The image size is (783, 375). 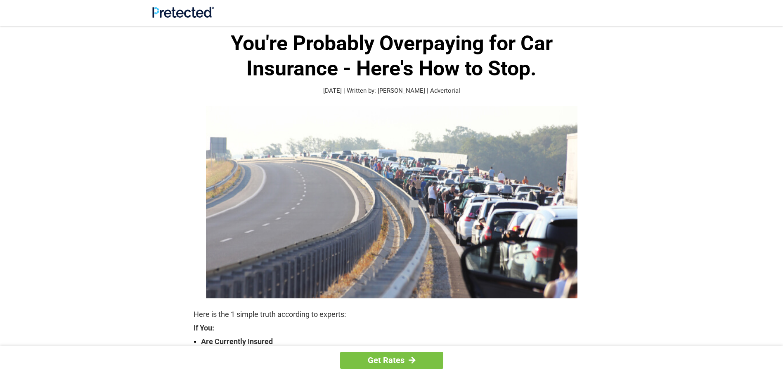 What do you see at coordinates (392, 315) in the screenshot?
I see `p: Here is the 1 simple truth according to experts:` at bounding box center [392, 315].